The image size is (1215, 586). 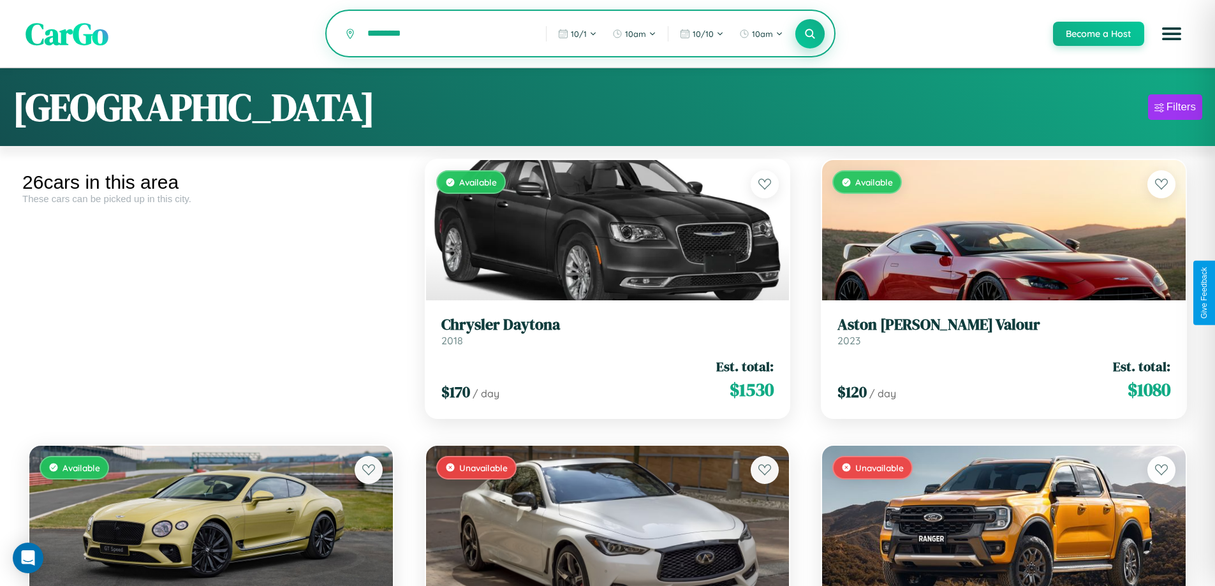 What do you see at coordinates (608, 325) in the screenshot?
I see `h3: Chrysler Daytona` at bounding box center [608, 325].